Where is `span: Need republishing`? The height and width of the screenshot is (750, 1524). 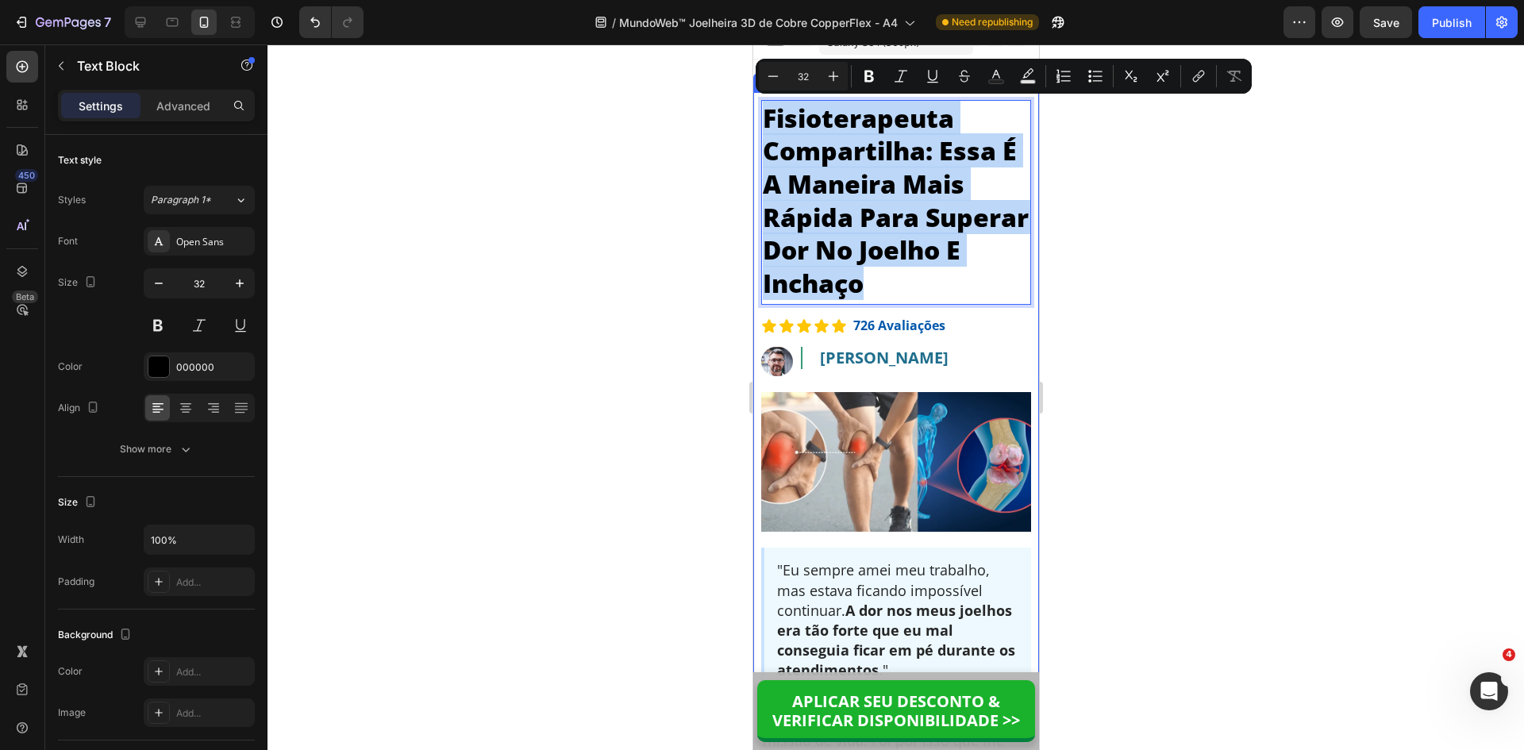
span: Need republishing is located at coordinates (992, 22).